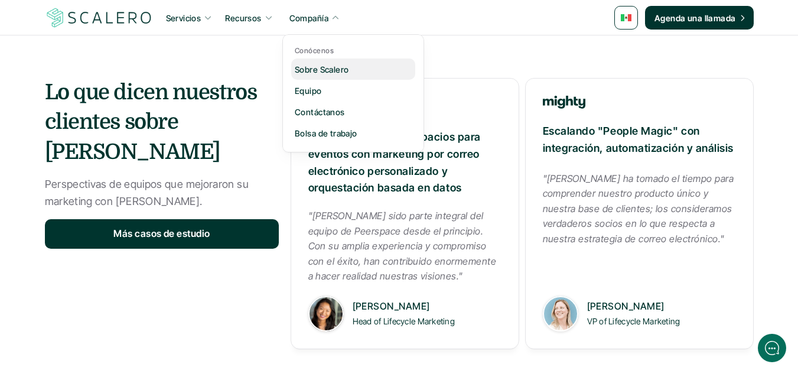  Describe the element at coordinates (309, 18) in the screenshot. I see `p: Compañía` at that location.